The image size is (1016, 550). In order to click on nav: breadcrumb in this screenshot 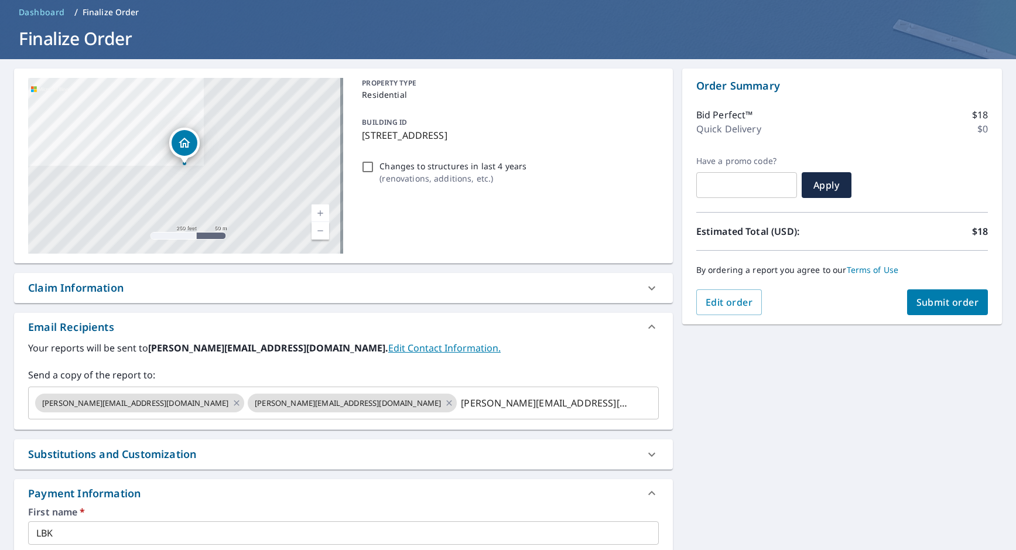, I will do `click(508, 12)`.